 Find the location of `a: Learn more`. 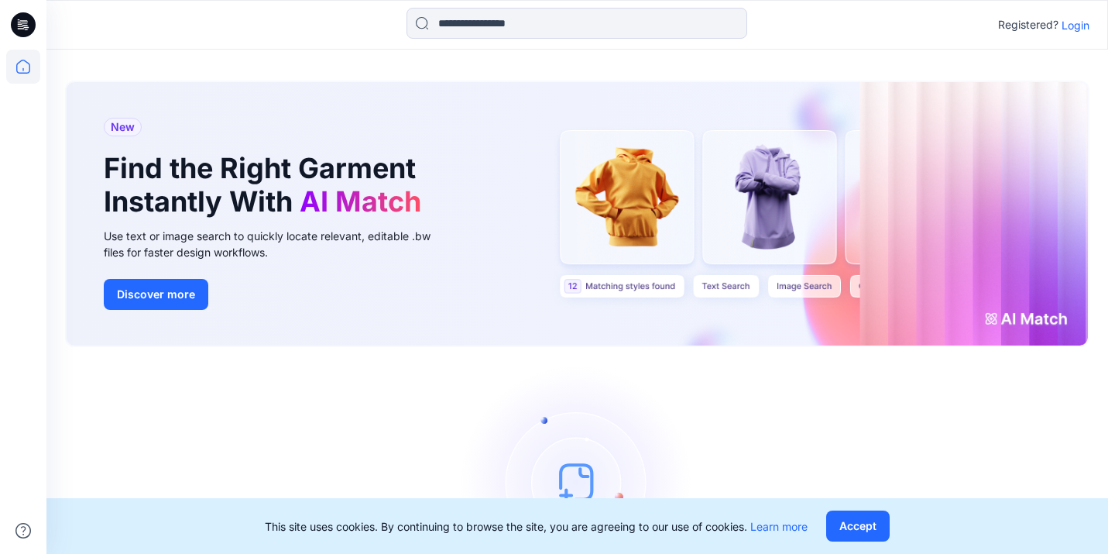

a: Learn more is located at coordinates (779, 526).